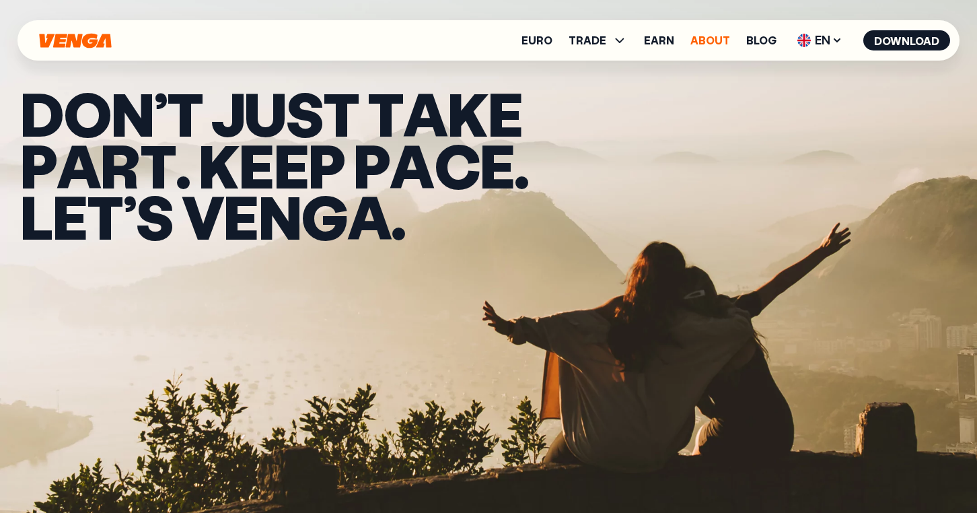  Describe the element at coordinates (659, 40) in the screenshot. I see `a: Earn` at that location.